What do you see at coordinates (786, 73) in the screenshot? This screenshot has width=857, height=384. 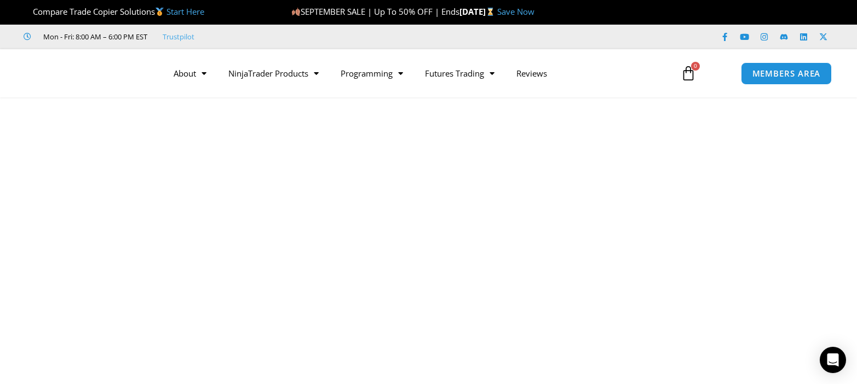 I see `a: MEMBERS AREA` at bounding box center [786, 73].